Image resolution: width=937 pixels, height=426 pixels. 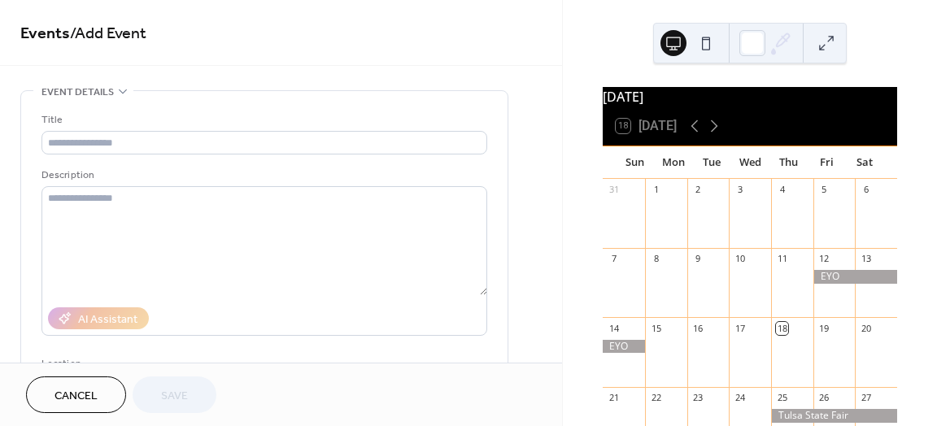 I want to click on button: Cancel, so click(x=76, y=395).